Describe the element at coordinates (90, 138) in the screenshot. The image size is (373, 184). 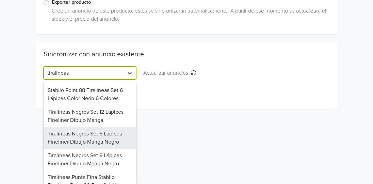
I see `div: Tiralíneas Negros Set 6 Lápices Fineliner Dibujo Manga Negro` at that location.